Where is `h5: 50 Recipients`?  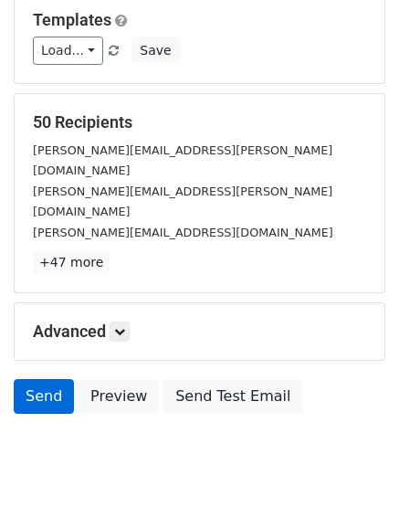 h5: 50 Recipients is located at coordinates (199, 122).